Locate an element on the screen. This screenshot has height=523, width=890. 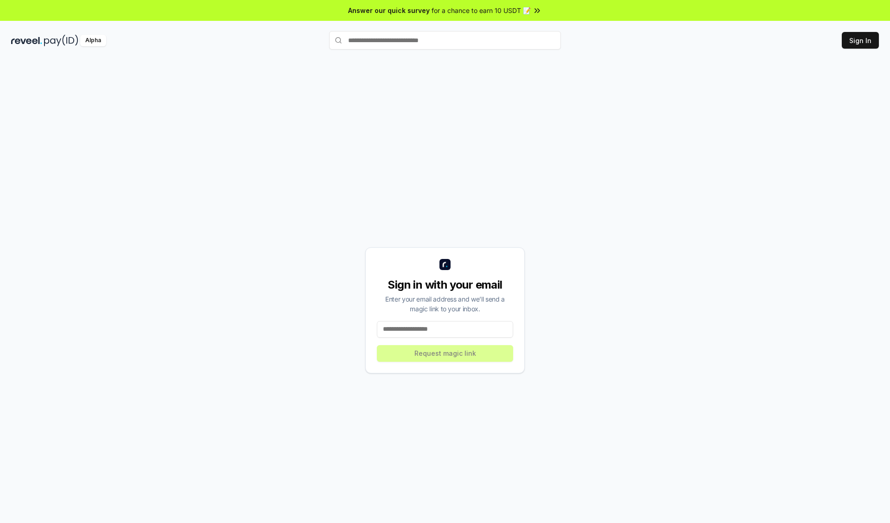
div: Sign in with your email is located at coordinates (445, 285).